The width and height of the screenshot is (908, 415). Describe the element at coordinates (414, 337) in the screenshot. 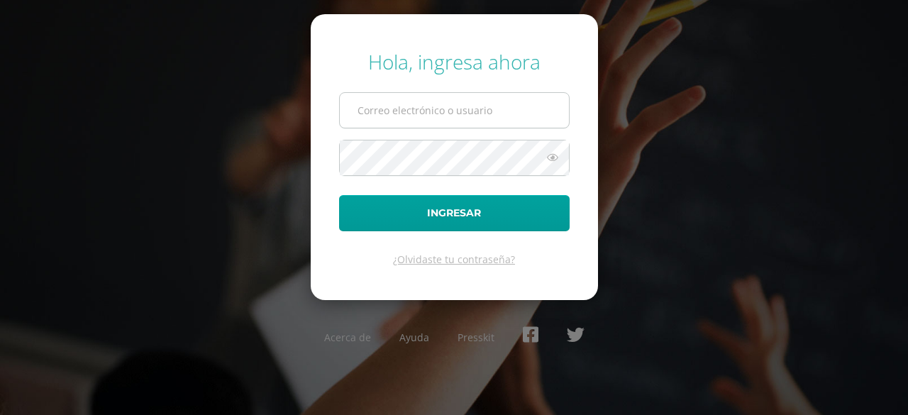

I see `a: Ayuda` at that location.